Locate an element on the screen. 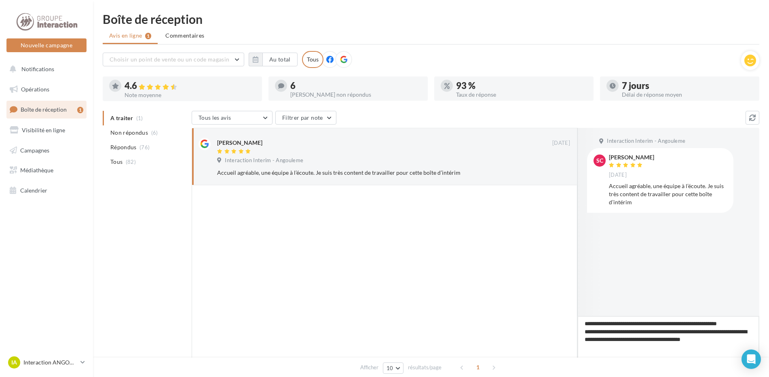 Image resolution: width=769 pixels, height=377 pixels. div: 93 % is located at coordinates (521, 86).